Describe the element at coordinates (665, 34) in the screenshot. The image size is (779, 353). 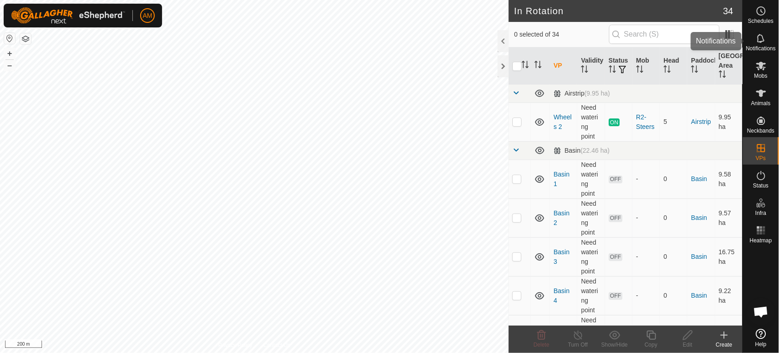
I see `input: Search (S)` at that location.